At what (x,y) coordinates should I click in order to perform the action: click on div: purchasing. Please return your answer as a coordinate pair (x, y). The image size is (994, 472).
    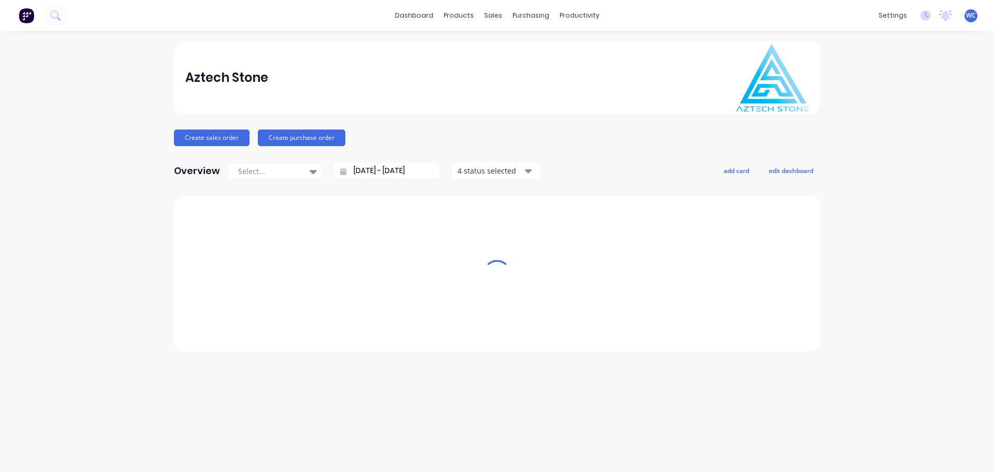
    Looking at the image, I should click on (531, 16).